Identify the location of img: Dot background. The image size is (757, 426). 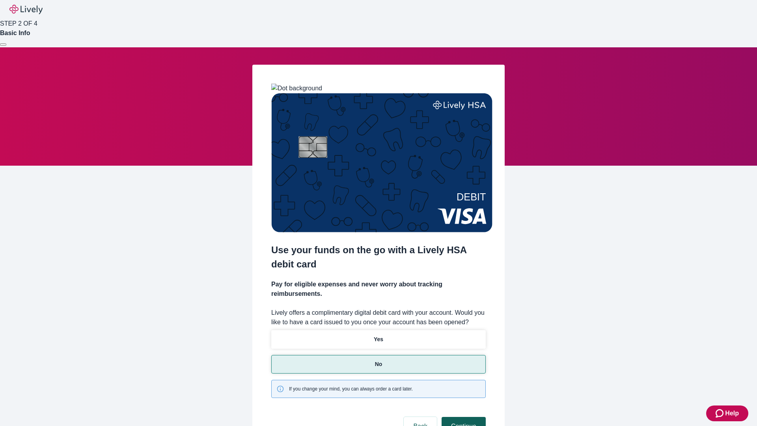
(296, 88).